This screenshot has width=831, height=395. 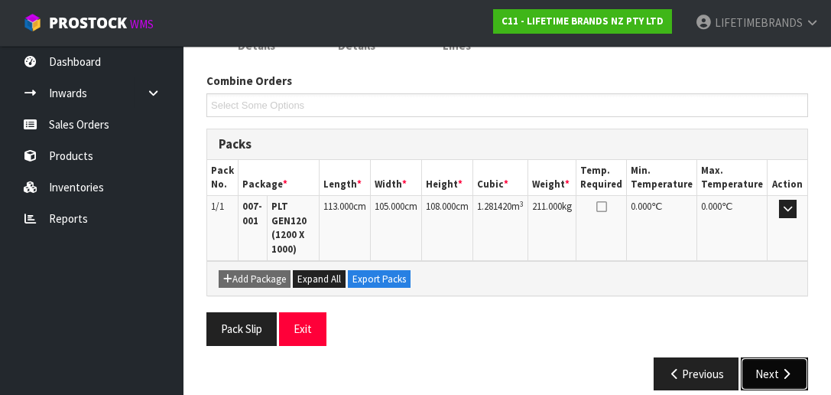 I want to click on span: Expand All, so click(x=319, y=278).